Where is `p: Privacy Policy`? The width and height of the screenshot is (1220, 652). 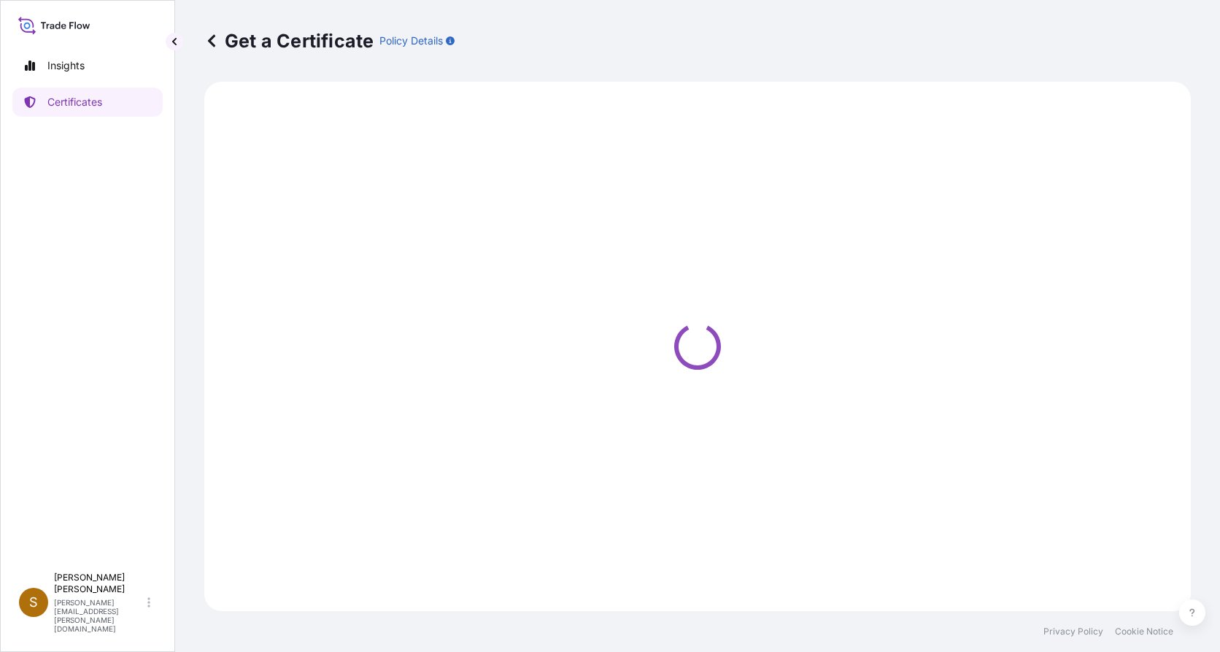 p: Privacy Policy is located at coordinates (1073, 632).